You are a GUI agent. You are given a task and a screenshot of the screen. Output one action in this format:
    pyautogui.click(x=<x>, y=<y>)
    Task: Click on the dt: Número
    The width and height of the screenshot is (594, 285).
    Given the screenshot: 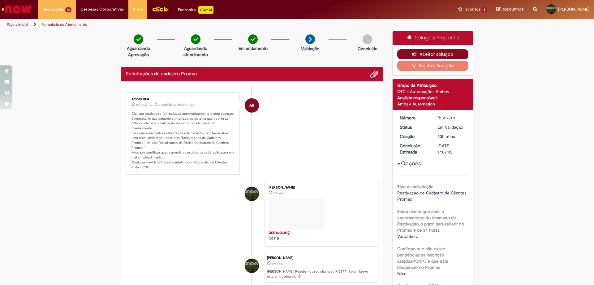 What is the action you would take?
    pyautogui.click(x=414, y=118)
    